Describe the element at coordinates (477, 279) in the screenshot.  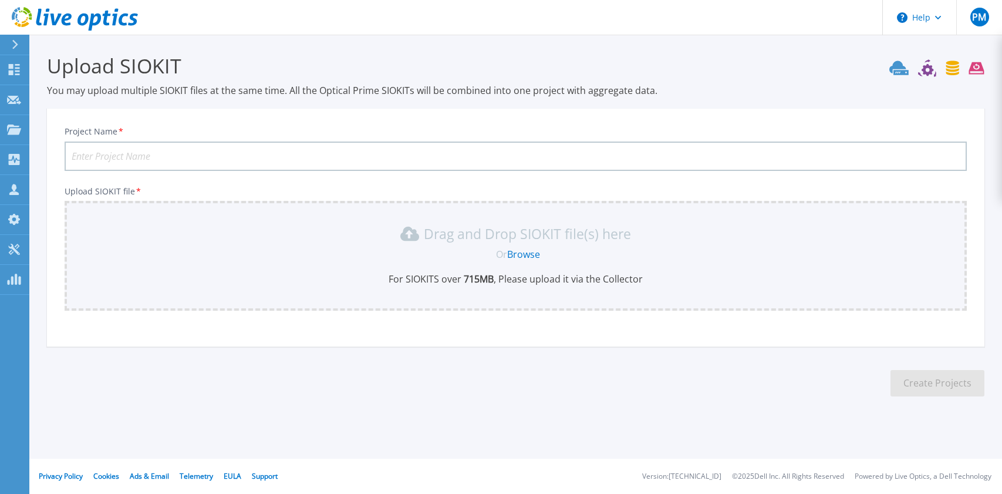
I see `b: 715 MB` at that location.